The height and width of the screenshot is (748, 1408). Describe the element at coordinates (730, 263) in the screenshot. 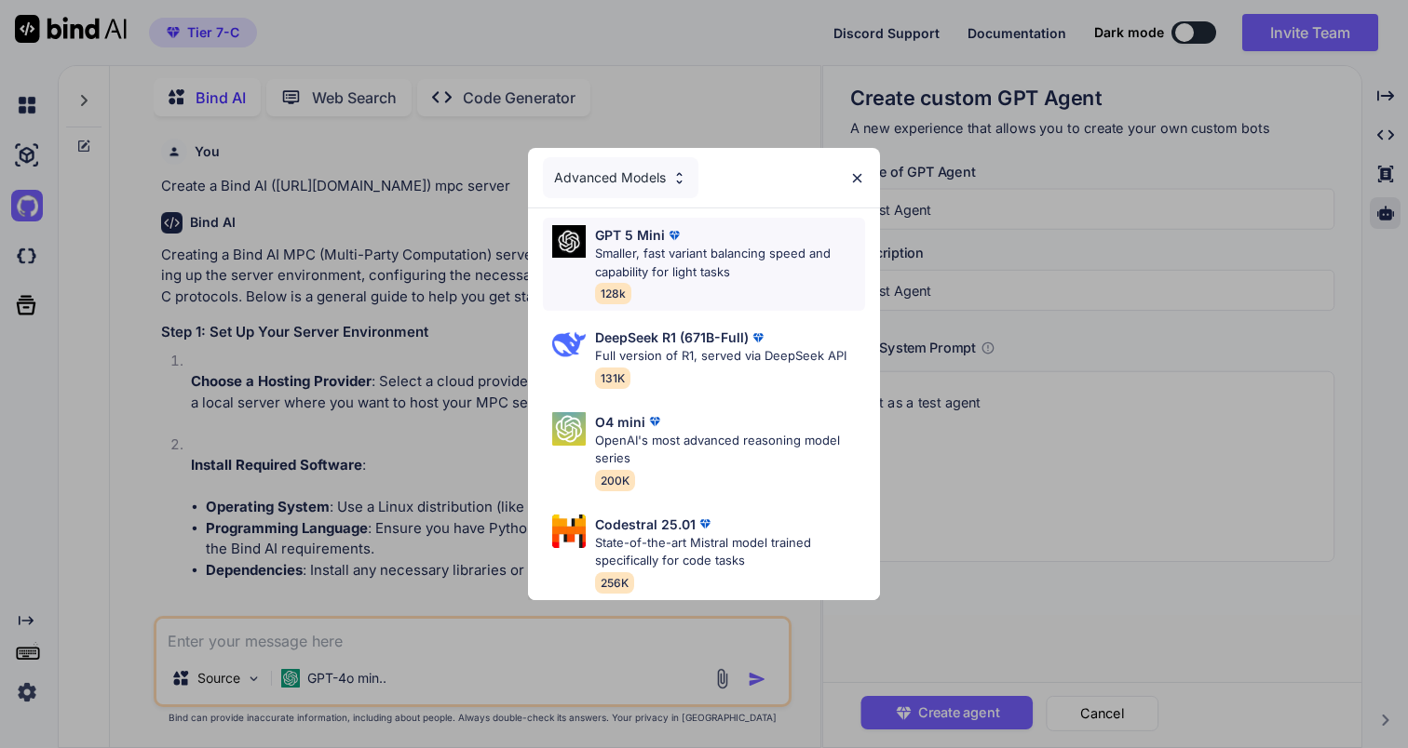

I see `p: Smaller, fast variant balancing speed and capability for light tasks` at that location.